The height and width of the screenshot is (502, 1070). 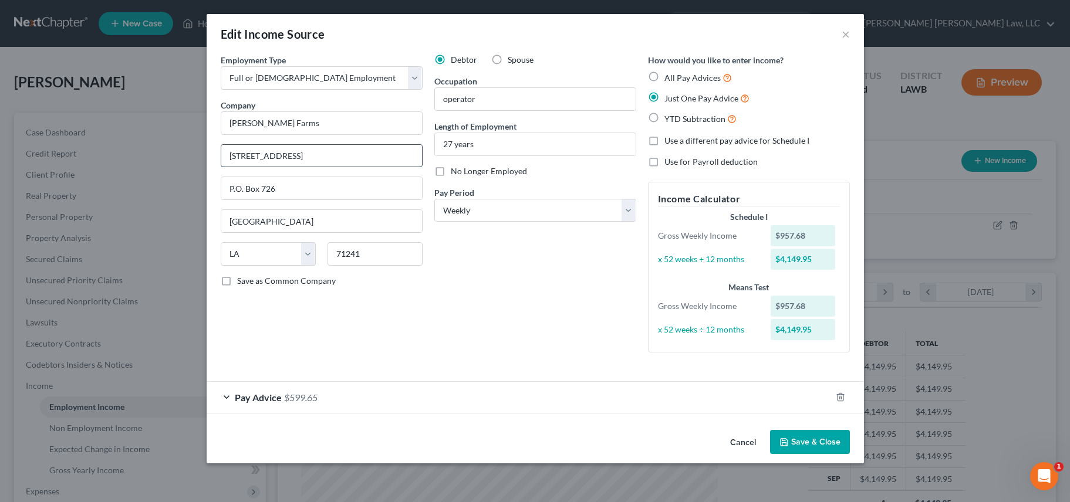 I want to click on span: Pay Period, so click(x=454, y=193).